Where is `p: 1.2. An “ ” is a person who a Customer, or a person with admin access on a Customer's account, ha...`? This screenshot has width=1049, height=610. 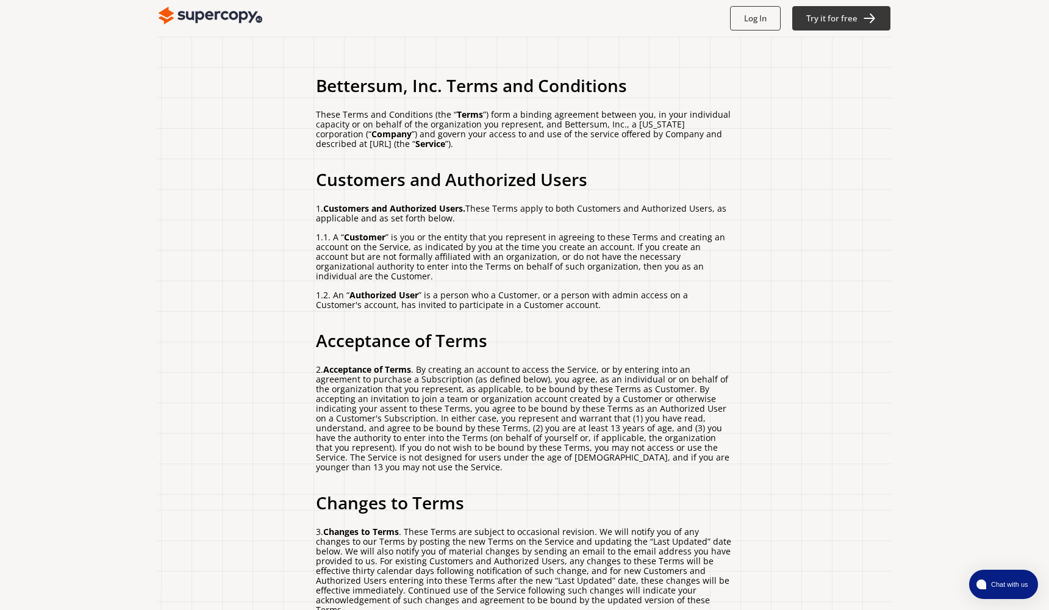
p: 1.2. An “ ” is a person who a Customer, or a person with admin access on a Customer's account, ha... is located at coordinates (525, 300).